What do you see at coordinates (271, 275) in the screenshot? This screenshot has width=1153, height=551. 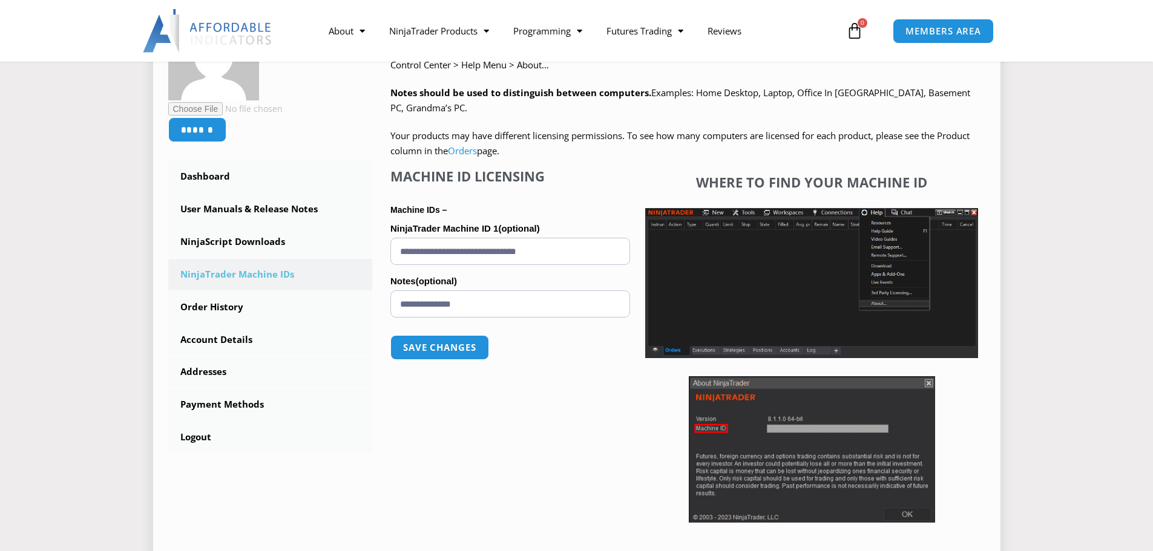 I see `a: NinjaTrader Machine IDs` at bounding box center [271, 275].